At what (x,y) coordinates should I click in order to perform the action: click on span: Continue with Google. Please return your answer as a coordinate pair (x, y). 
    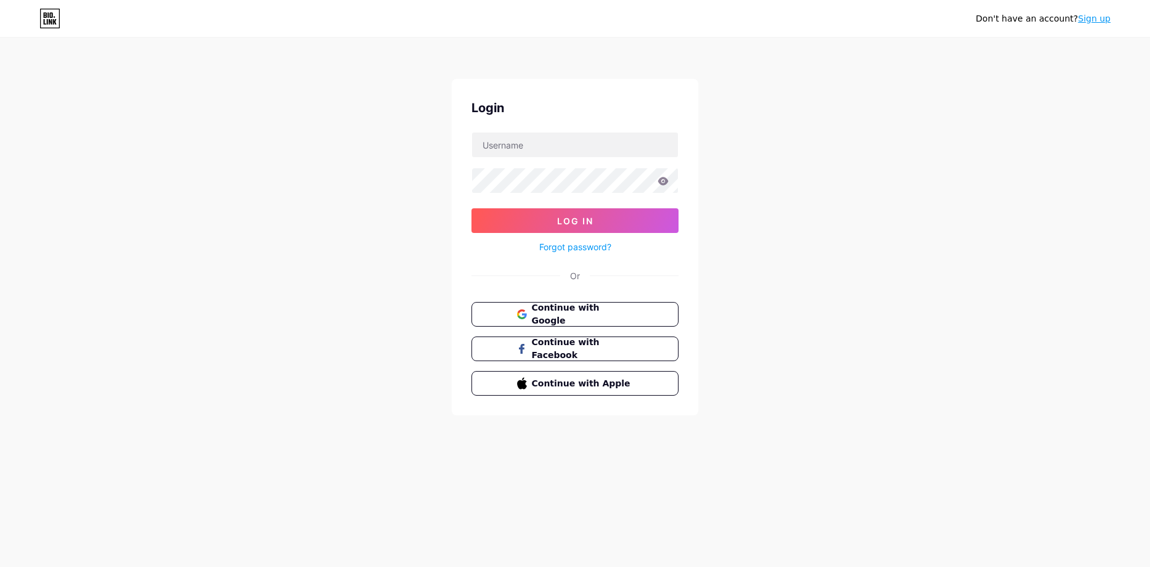
    Looking at the image, I should click on (582, 314).